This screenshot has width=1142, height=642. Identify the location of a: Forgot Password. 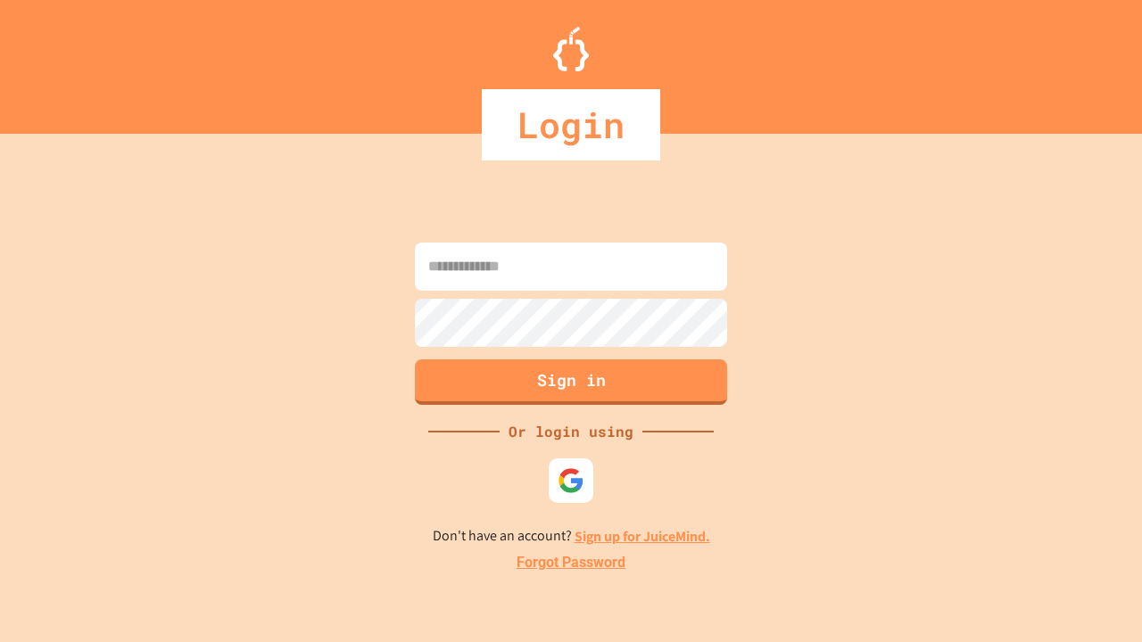
(571, 563).